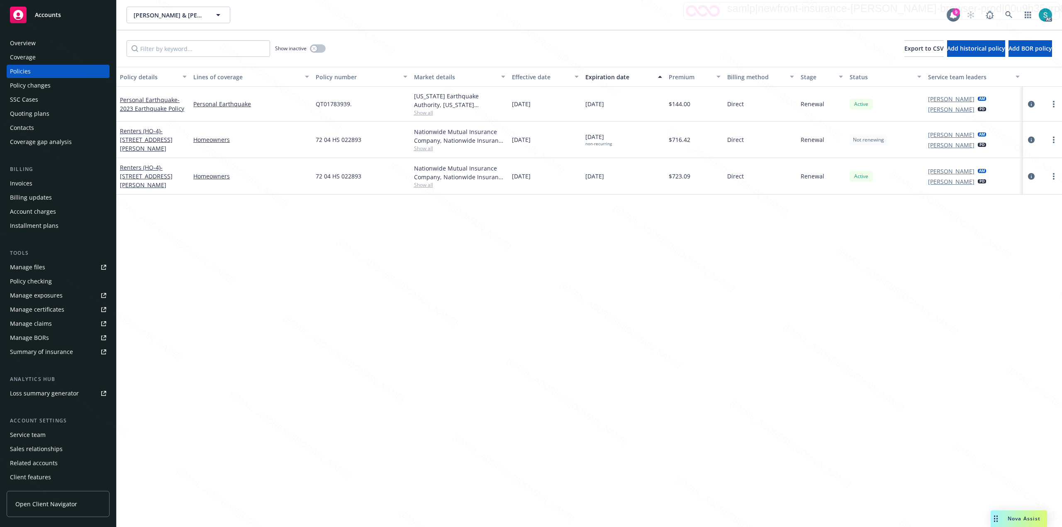 This screenshot has height=527, width=1062. What do you see at coordinates (58, 338) in the screenshot?
I see `a: Manage BORs` at bounding box center [58, 338].